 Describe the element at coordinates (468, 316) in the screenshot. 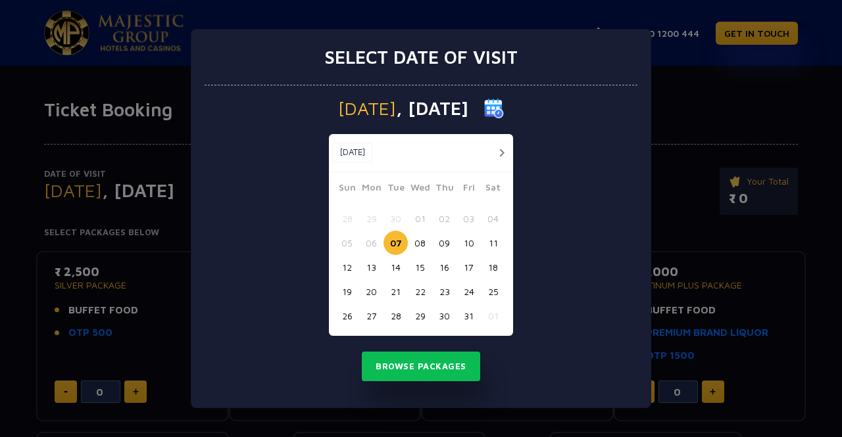

I see `button: 31` at that location.